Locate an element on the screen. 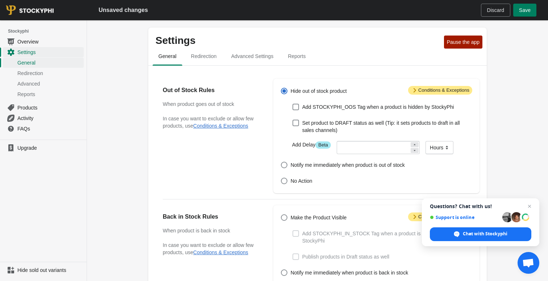 The width and height of the screenshot is (548, 281). h2: Back in Stock Rules is located at coordinates (211, 217).